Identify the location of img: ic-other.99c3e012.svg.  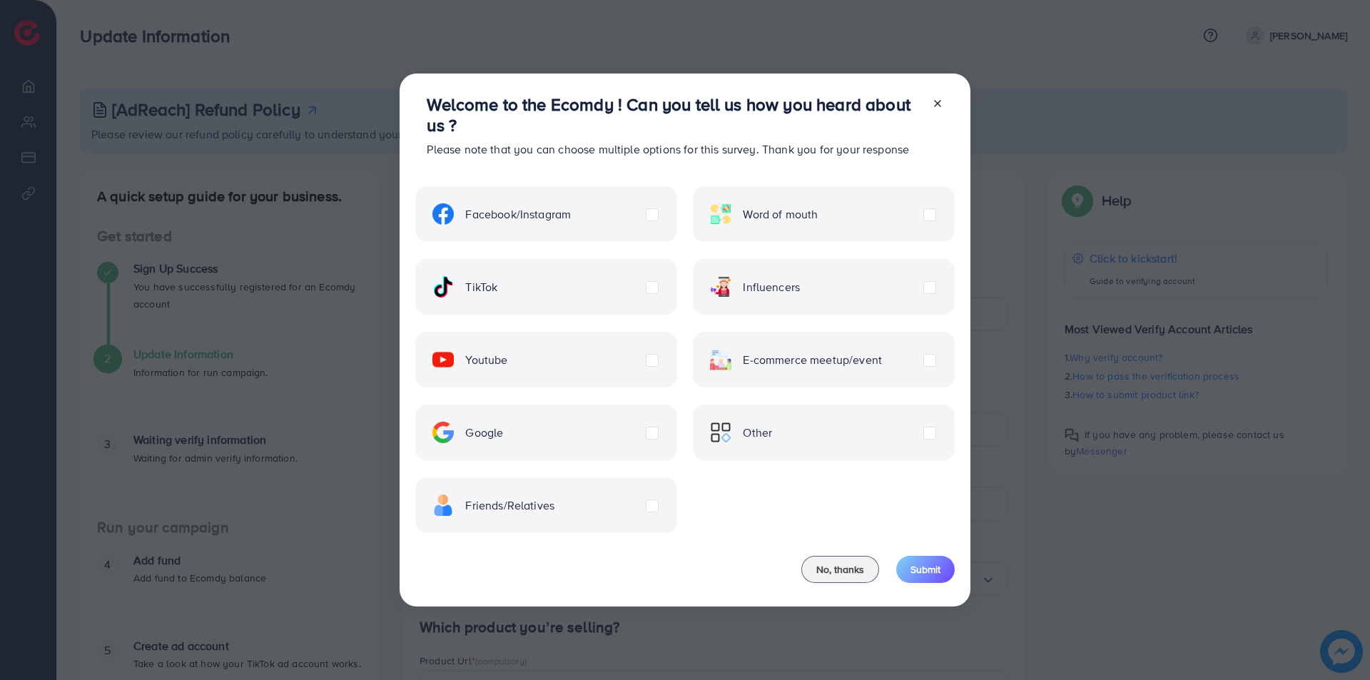
(721, 432).